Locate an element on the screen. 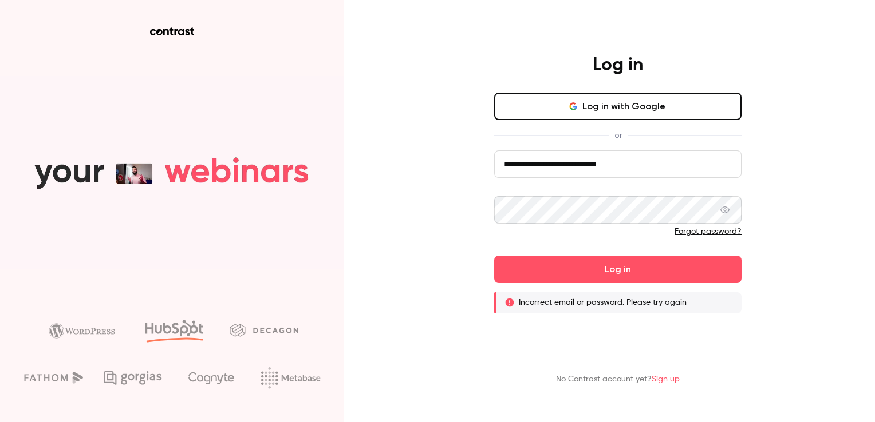 The height and width of the screenshot is (422, 875). p: Incorrect email or password. Please try again is located at coordinates (602, 303).